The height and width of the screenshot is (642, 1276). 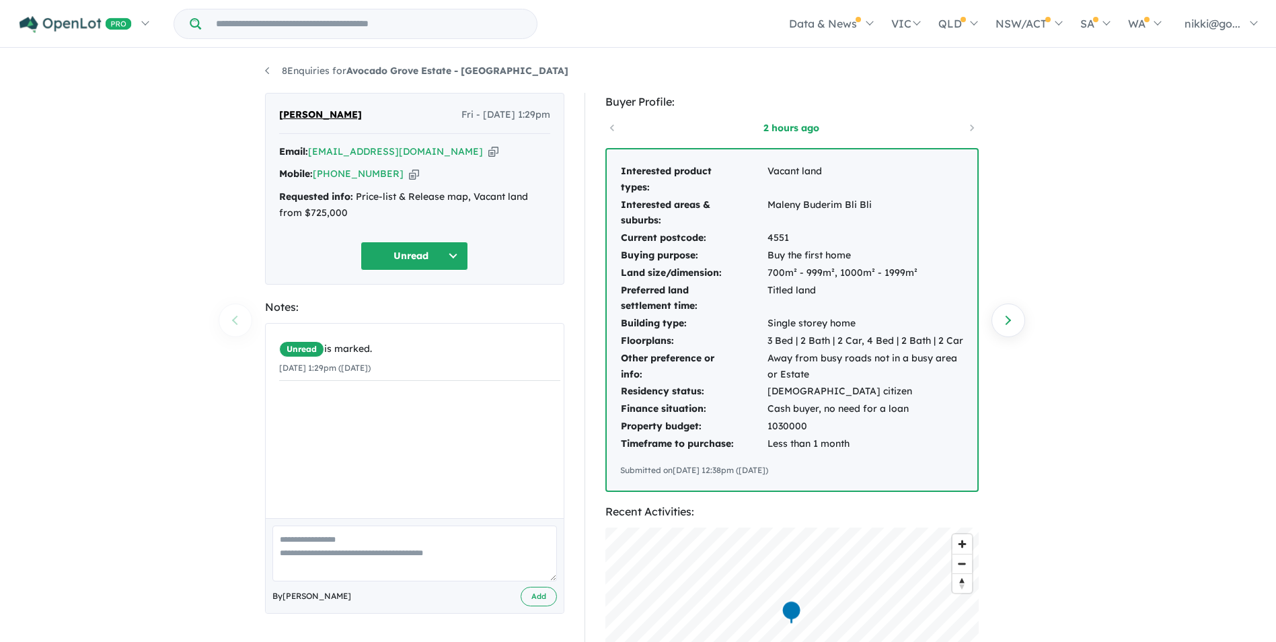 What do you see at coordinates (694, 273) in the screenshot?
I see `td: Land size/dimension:` at bounding box center [694, 273].